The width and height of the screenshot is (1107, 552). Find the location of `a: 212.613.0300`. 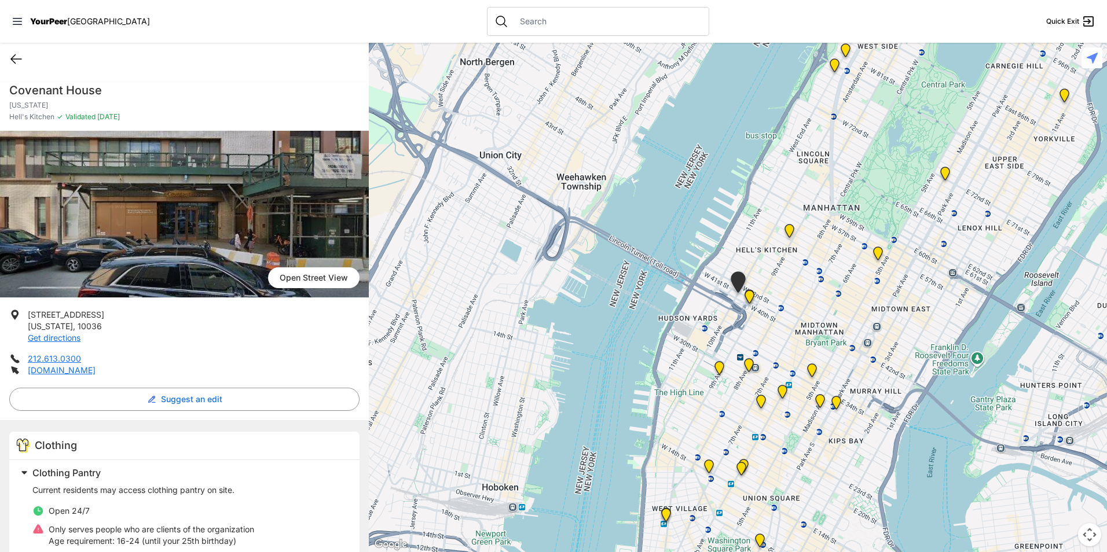

a: 212.613.0300 is located at coordinates (54, 358).